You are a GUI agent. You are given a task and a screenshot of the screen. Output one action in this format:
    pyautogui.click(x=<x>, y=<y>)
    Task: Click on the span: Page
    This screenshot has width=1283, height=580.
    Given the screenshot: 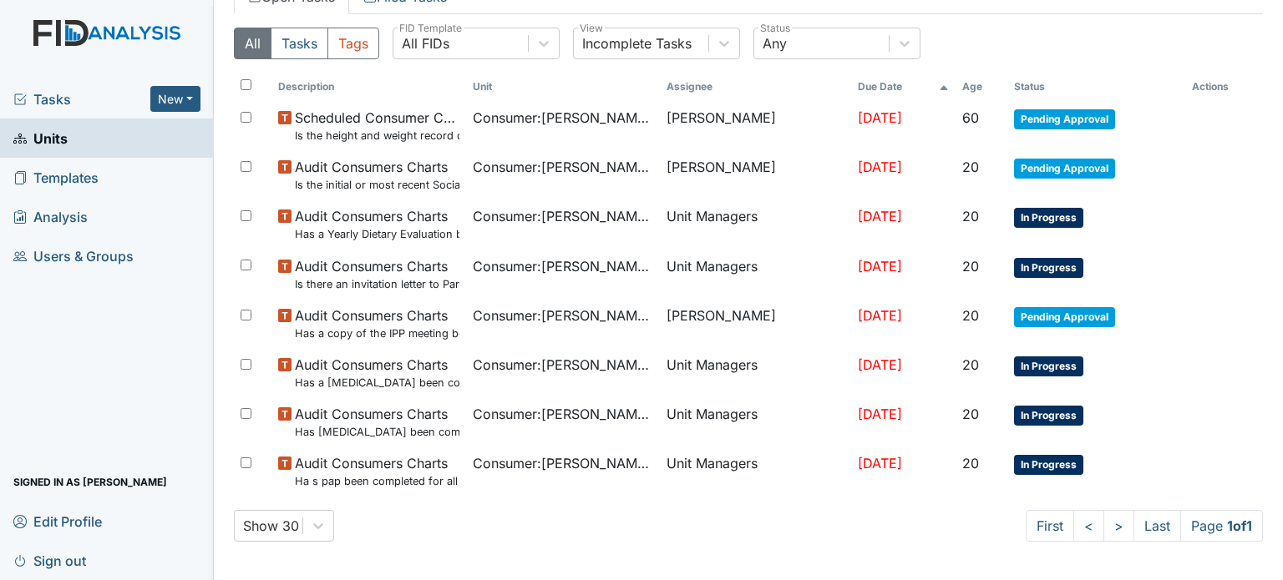 What is the action you would take?
    pyautogui.click(x=1221, y=526)
    